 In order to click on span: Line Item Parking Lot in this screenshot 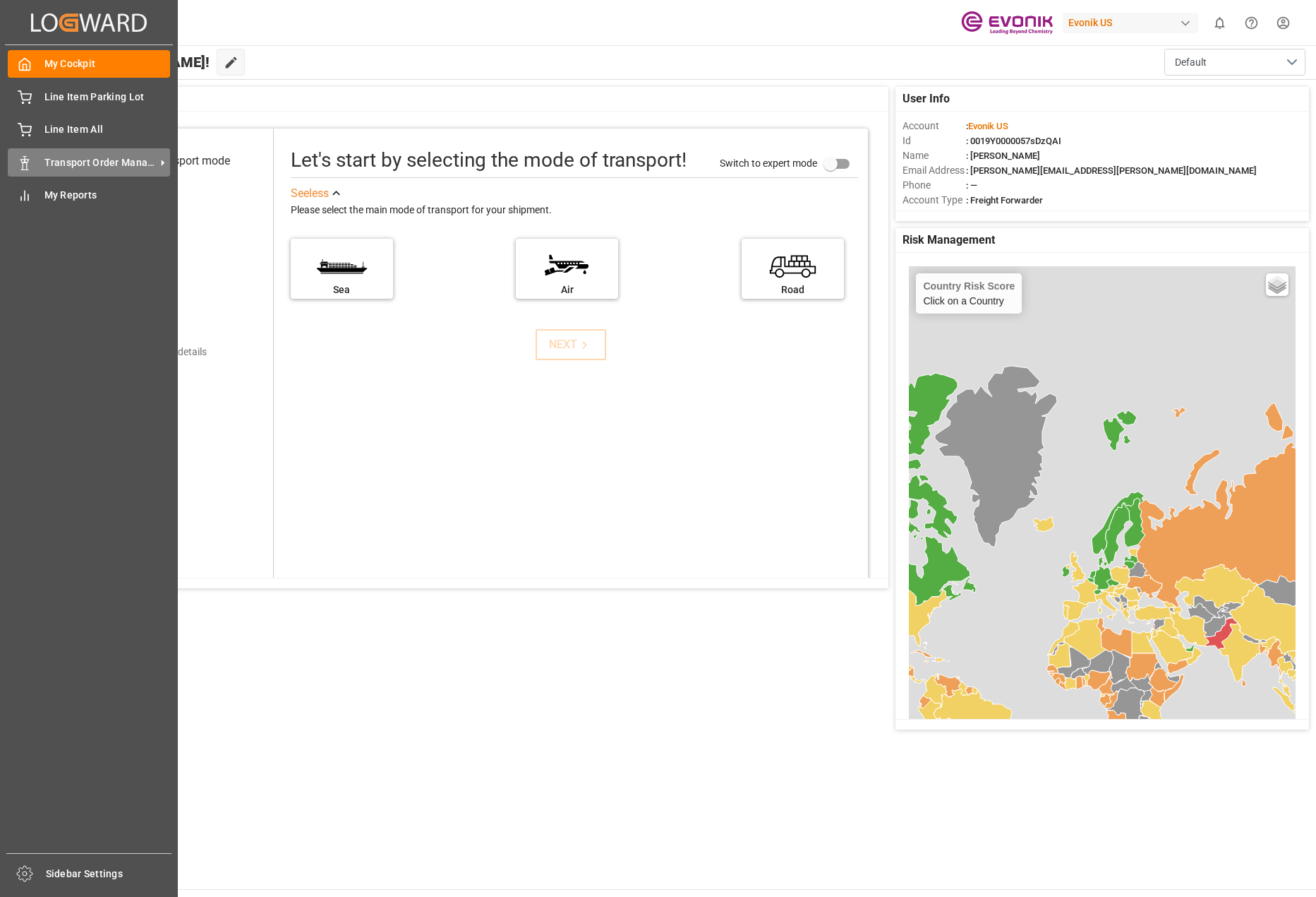, I will do `click(107, 97)`.